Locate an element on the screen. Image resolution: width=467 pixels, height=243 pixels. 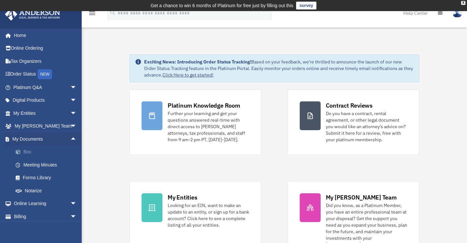
a: My Entitiesarrow_drop_down is located at coordinates (45, 113).